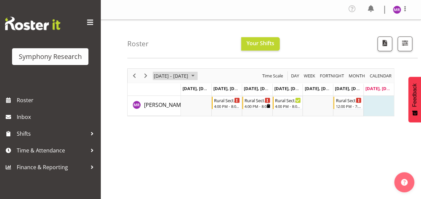 The height and width of the screenshot is (199, 421). I want to click on span: Your Shifts, so click(260, 43).